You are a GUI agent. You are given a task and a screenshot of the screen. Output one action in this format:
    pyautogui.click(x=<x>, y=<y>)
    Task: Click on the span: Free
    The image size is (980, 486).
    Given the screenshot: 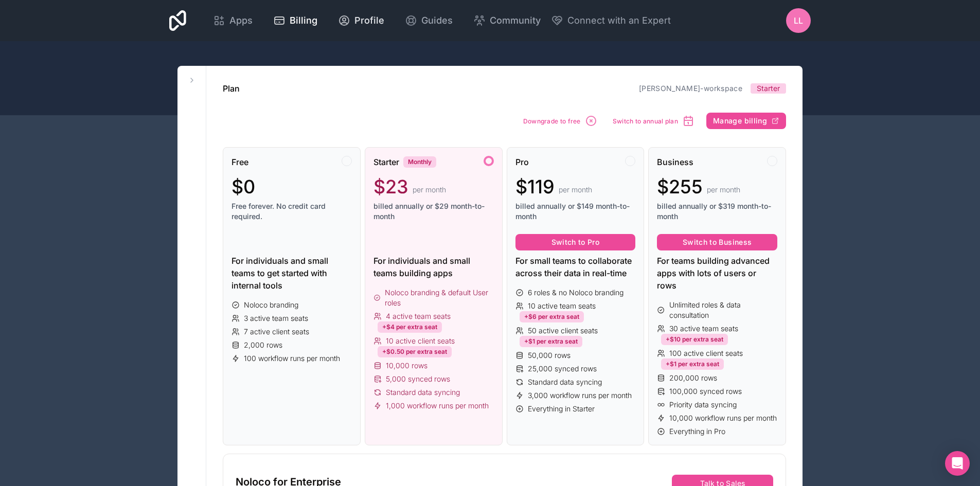 What is the action you would take?
    pyautogui.click(x=240, y=162)
    